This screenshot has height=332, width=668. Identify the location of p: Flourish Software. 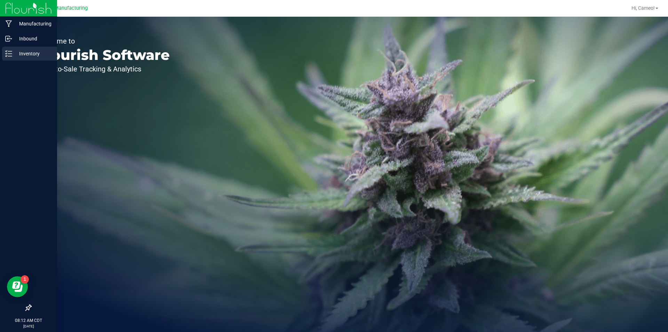
(104, 55).